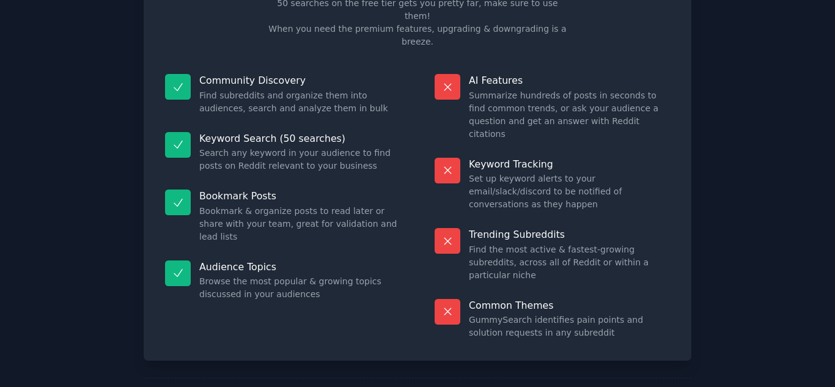 The height and width of the screenshot is (387, 835). I want to click on p: Keyword Tracking, so click(569, 164).